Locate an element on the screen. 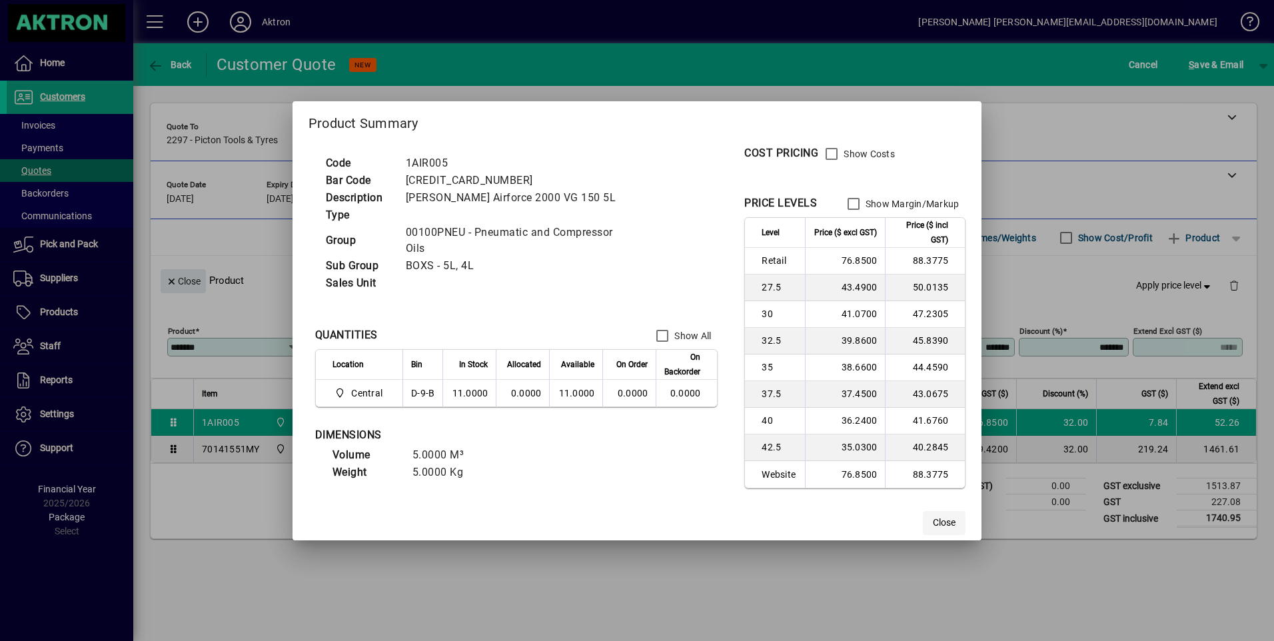 The image size is (1274, 641). span: 0.0000 is located at coordinates (633, 393).